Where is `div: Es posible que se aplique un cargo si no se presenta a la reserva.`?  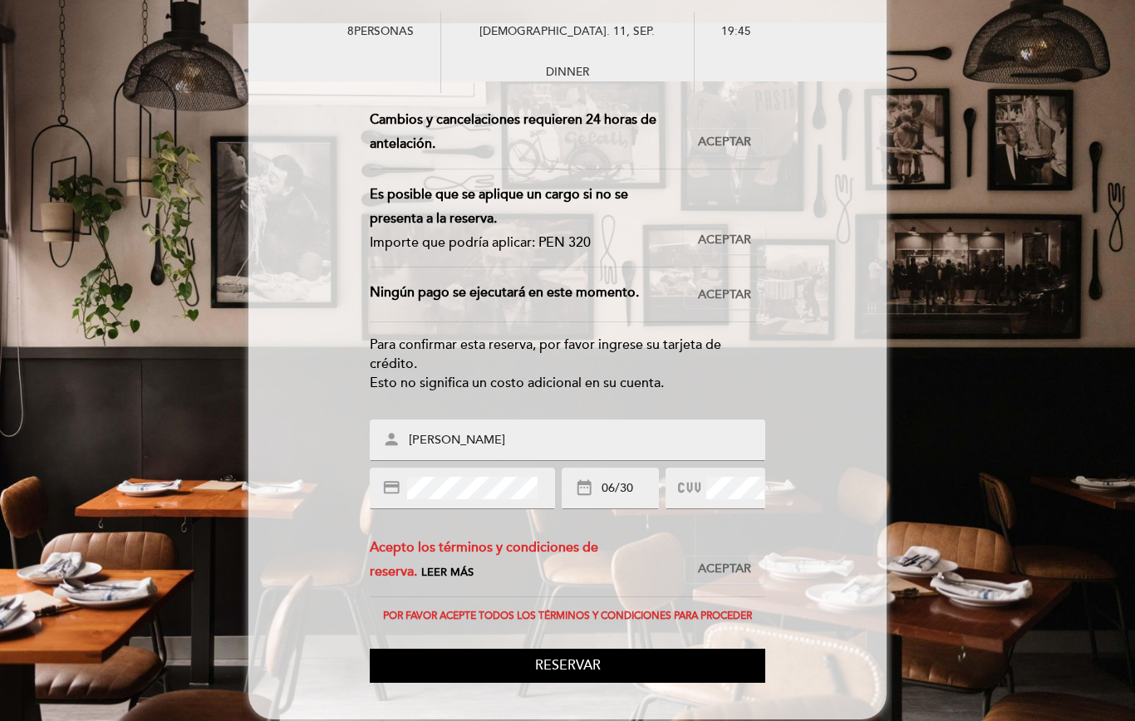 div: Es posible que se aplique un cargo si no se presenta a la reserva. is located at coordinates (520, 207).